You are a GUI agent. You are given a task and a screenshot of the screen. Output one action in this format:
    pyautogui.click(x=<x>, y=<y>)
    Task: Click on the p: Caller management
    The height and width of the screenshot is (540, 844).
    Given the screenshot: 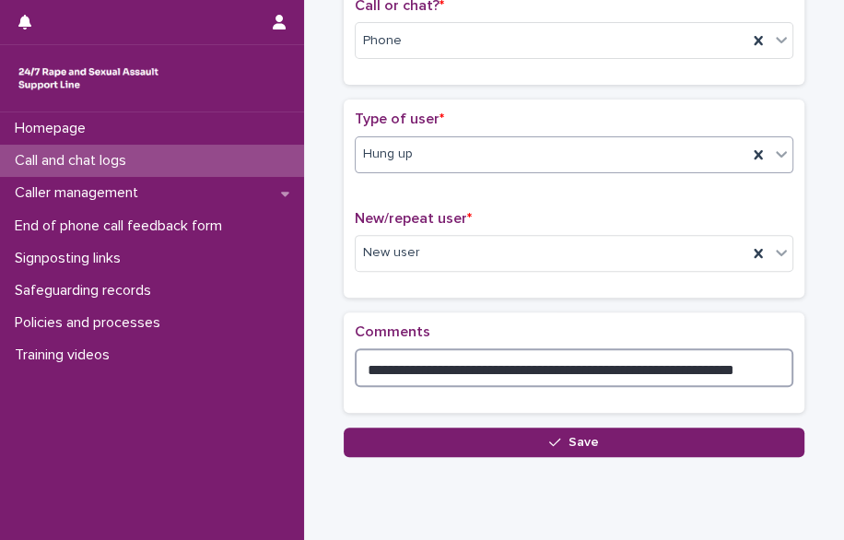 What is the action you would take?
    pyautogui.click(x=80, y=193)
    